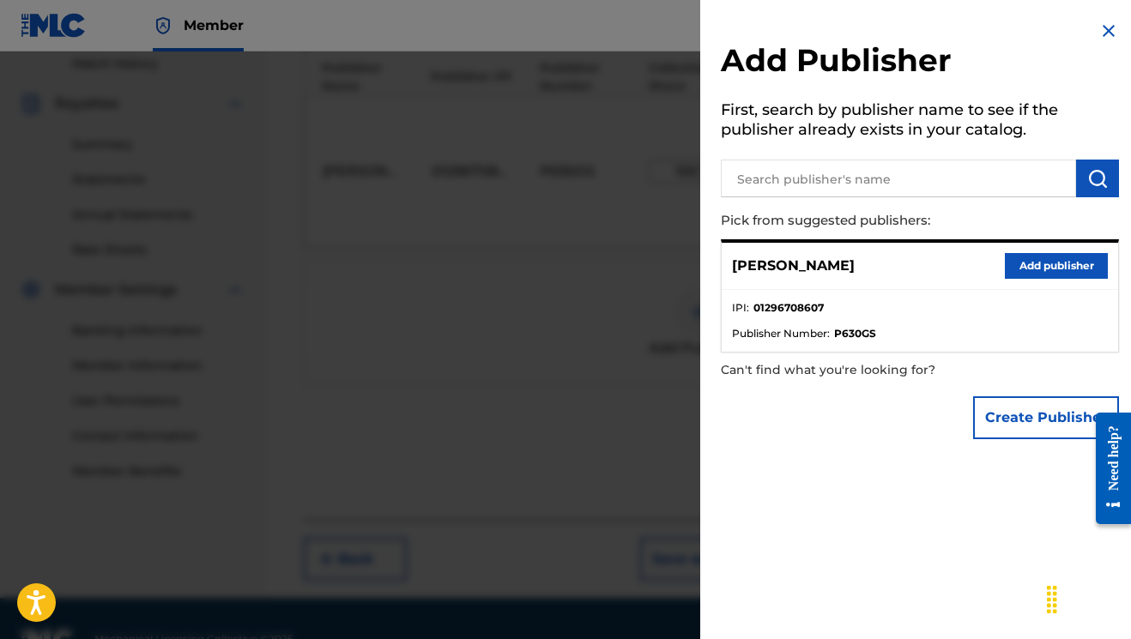 This screenshot has height=639, width=1131. What do you see at coordinates (163, 26) in the screenshot?
I see `img: Top Rightsholder` at bounding box center [163, 26].